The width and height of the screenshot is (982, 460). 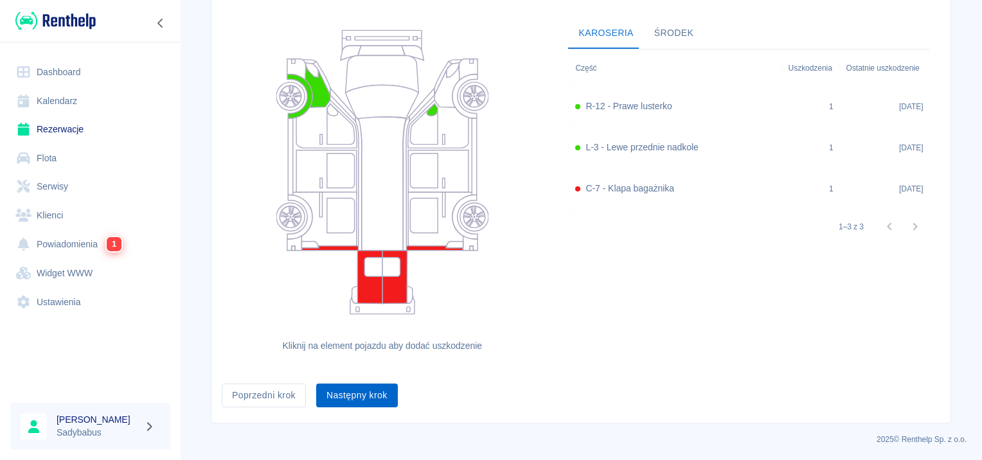 What do you see at coordinates (161, 23) in the screenshot?
I see `button: Zwiń nawigację` at bounding box center [161, 23].